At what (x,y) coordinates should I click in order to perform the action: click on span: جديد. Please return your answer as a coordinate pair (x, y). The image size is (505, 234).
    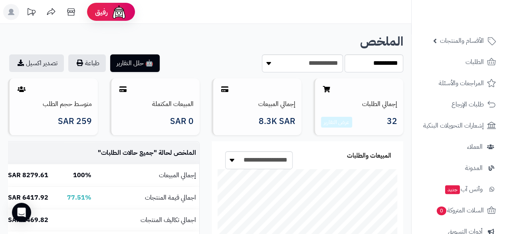
    Looking at the image, I should click on (453, 189).